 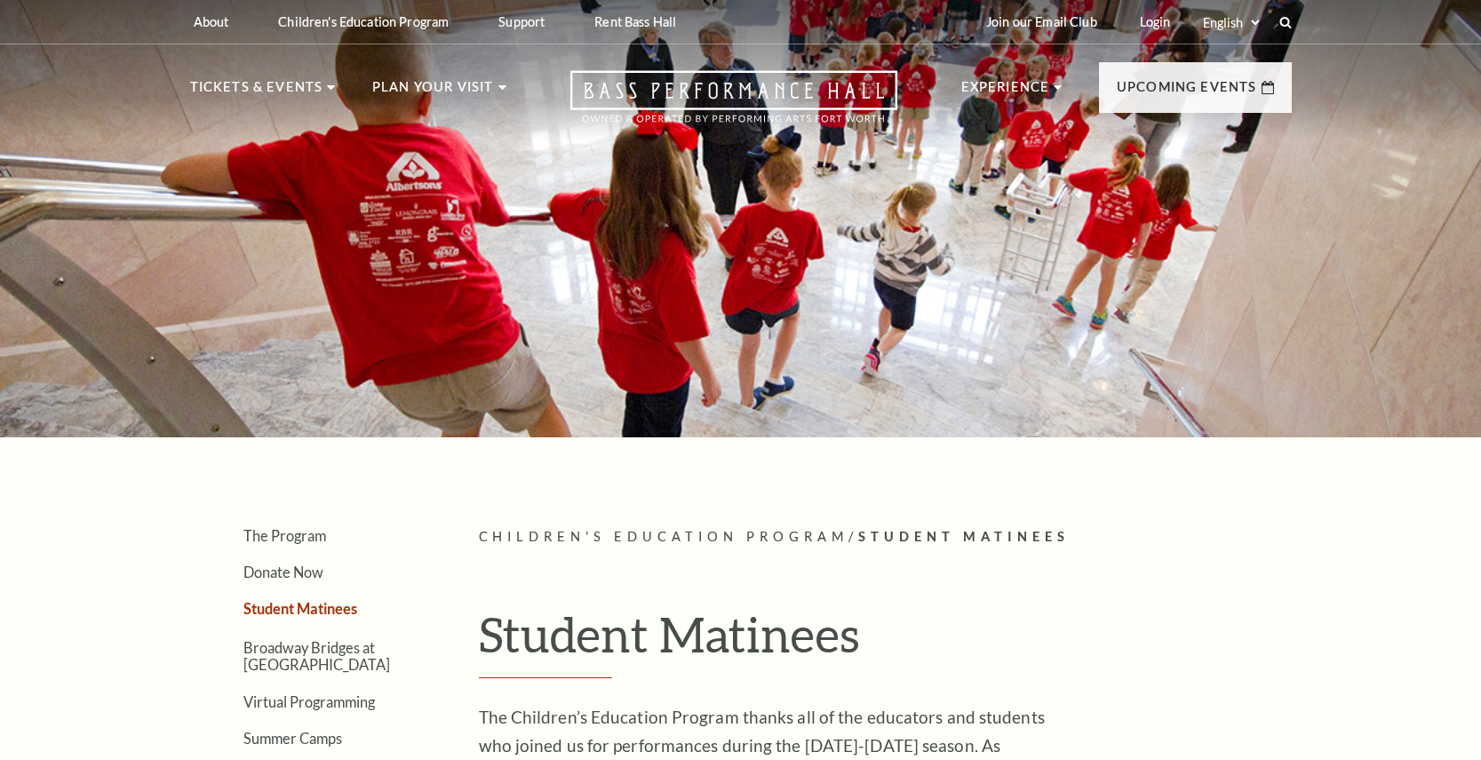 I want to click on p: Tickets & Events, so click(x=257, y=92).